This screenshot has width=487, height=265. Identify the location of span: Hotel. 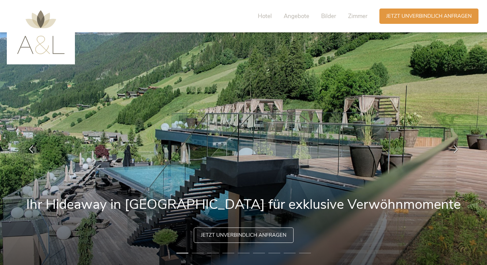
(265, 16).